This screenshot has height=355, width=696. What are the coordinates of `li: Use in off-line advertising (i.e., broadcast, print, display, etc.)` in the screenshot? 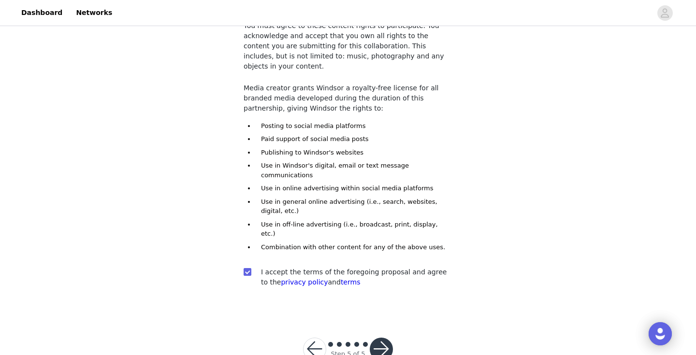 It's located at (354, 229).